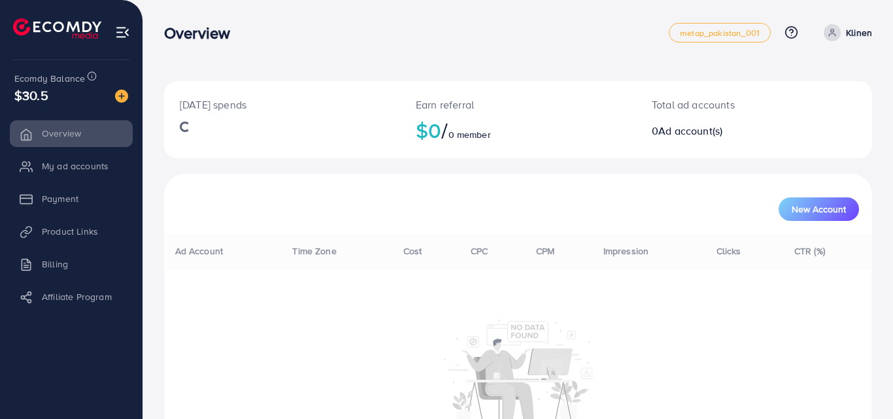 The width and height of the screenshot is (893, 419). Describe the element at coordinates (50, 78) in the screenshot. I see `span: Ecomdy Balance` at that location.